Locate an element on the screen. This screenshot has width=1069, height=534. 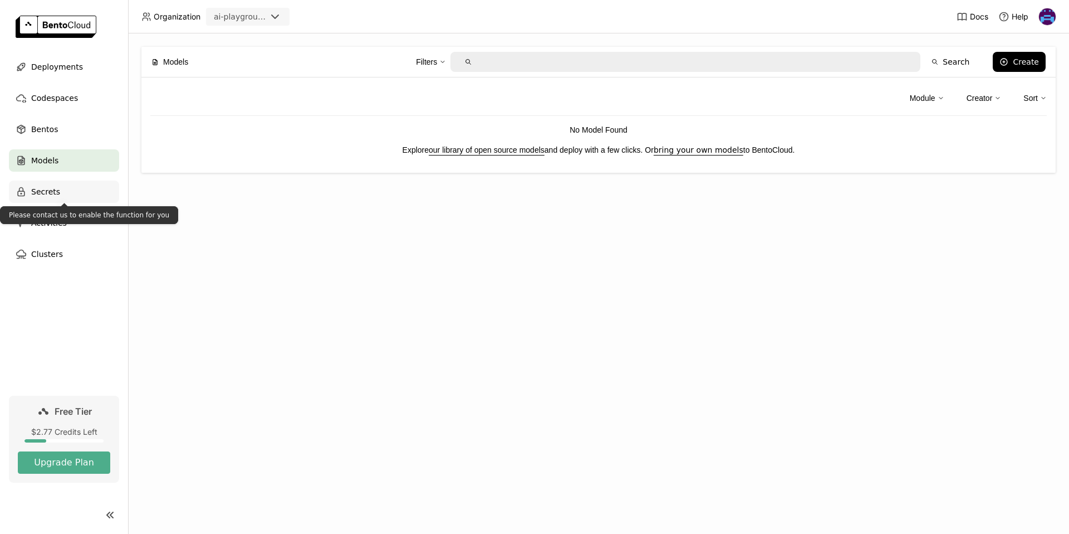
a: Models is located at coordinates (64, 160).